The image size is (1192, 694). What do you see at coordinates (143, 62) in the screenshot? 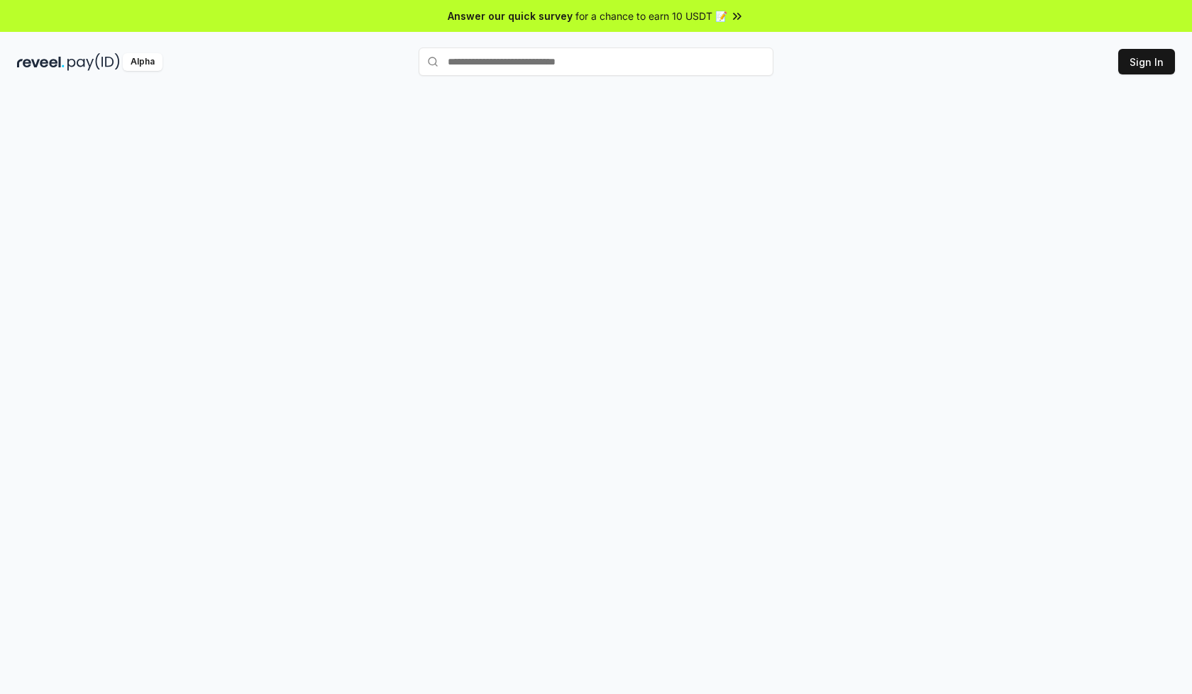
I see `div: Alpha` at bounding box center [143, 62].